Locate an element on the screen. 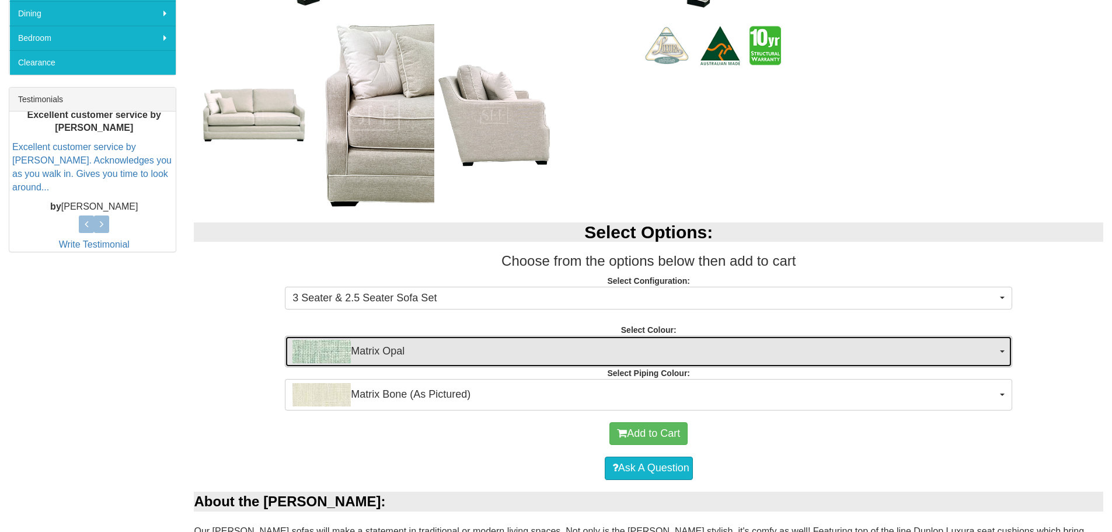 The height and width of the screenshot is (532, 1112). button: 3 Seater & 2.5 Seater Sofa Set is located at coordinates (649, 298).